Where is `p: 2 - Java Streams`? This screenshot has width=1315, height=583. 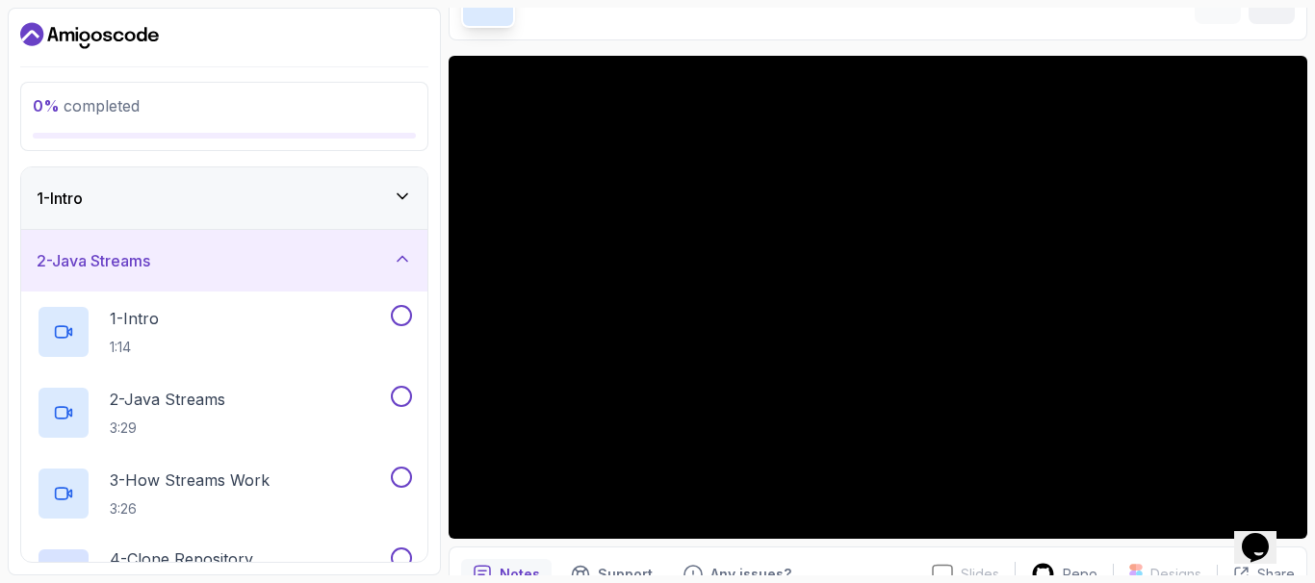 p: 2 - Java Streams is located at coordinates (167, 399).